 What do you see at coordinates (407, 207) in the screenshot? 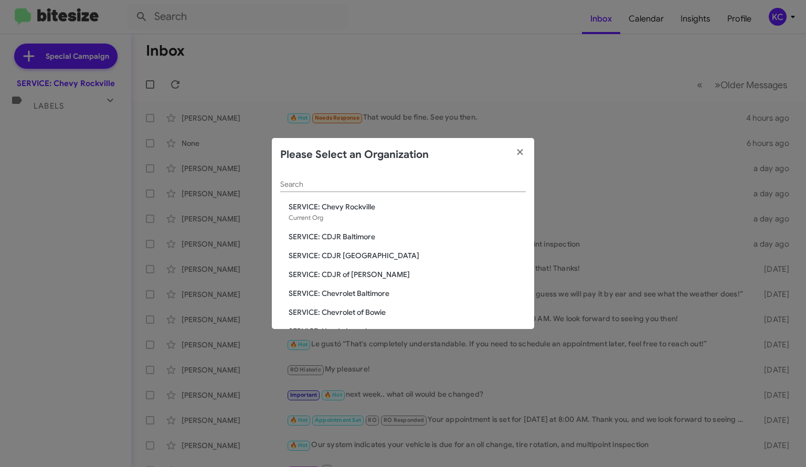
I see `span: SERVICE: Chevy Rockville` at bounding box center [407, 207].